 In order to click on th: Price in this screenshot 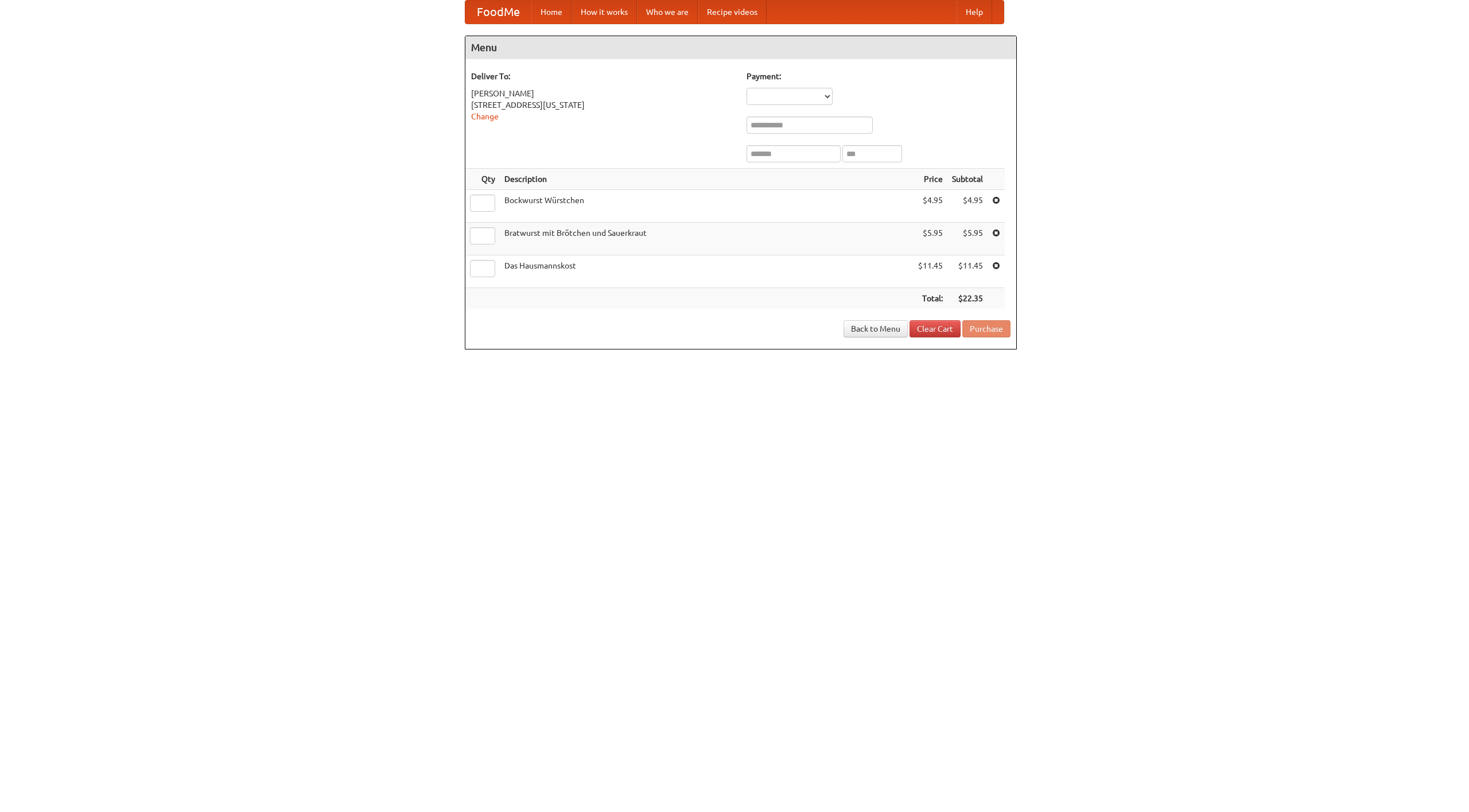, I will do `click(930, 178)`.